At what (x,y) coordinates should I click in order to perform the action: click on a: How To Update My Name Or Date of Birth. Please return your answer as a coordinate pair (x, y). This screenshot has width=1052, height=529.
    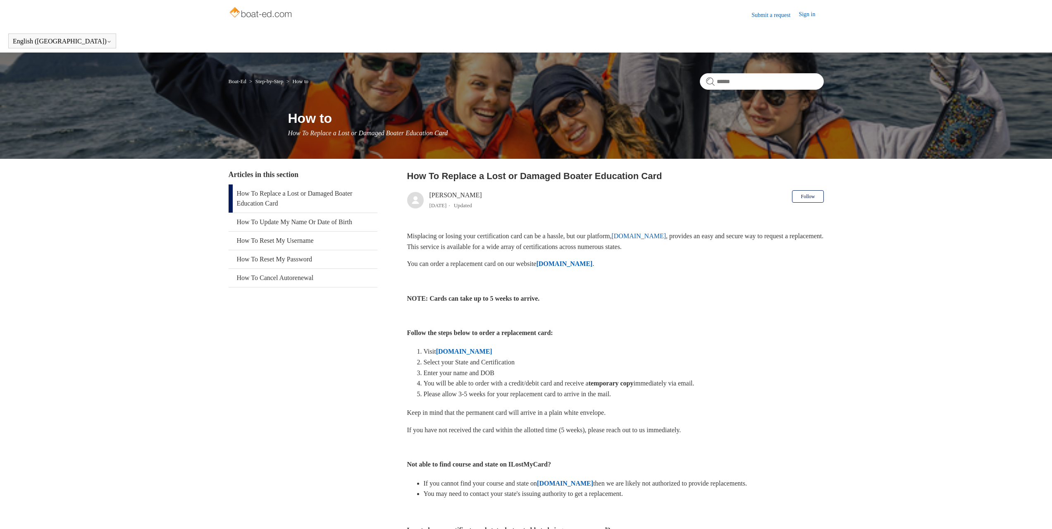
    Looking at the image, I should click on (303, 222).